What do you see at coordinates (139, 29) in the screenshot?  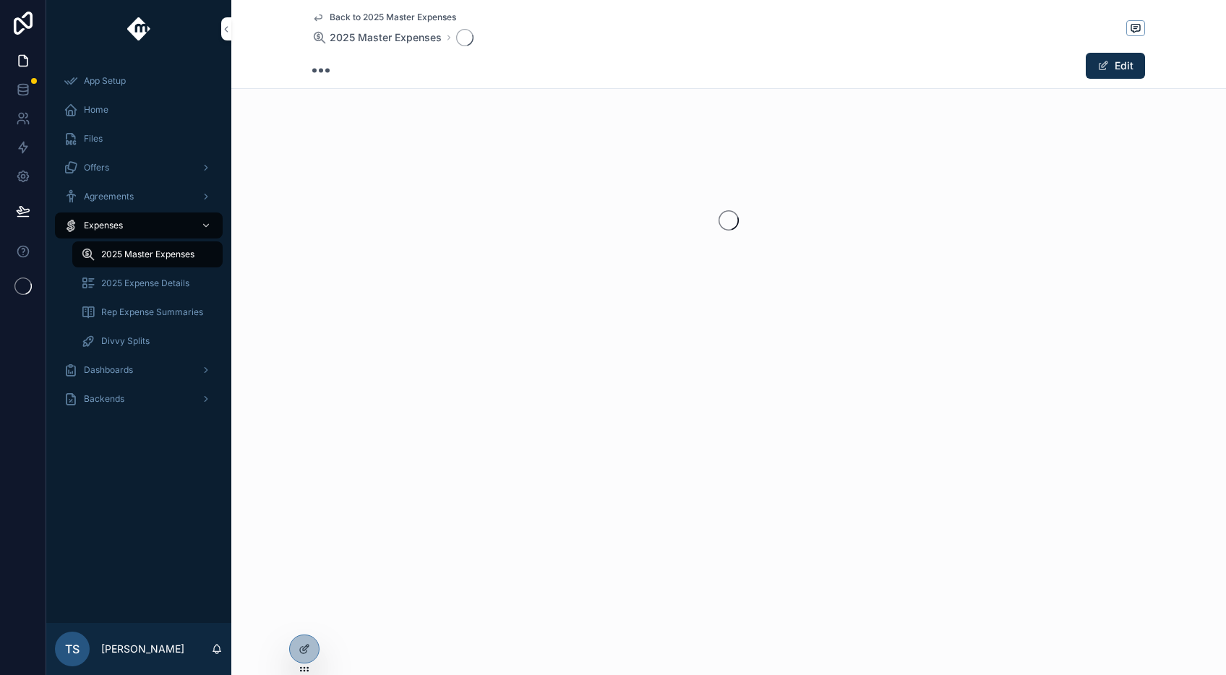 I see `img: App logo` at bounding box center [139, 29].